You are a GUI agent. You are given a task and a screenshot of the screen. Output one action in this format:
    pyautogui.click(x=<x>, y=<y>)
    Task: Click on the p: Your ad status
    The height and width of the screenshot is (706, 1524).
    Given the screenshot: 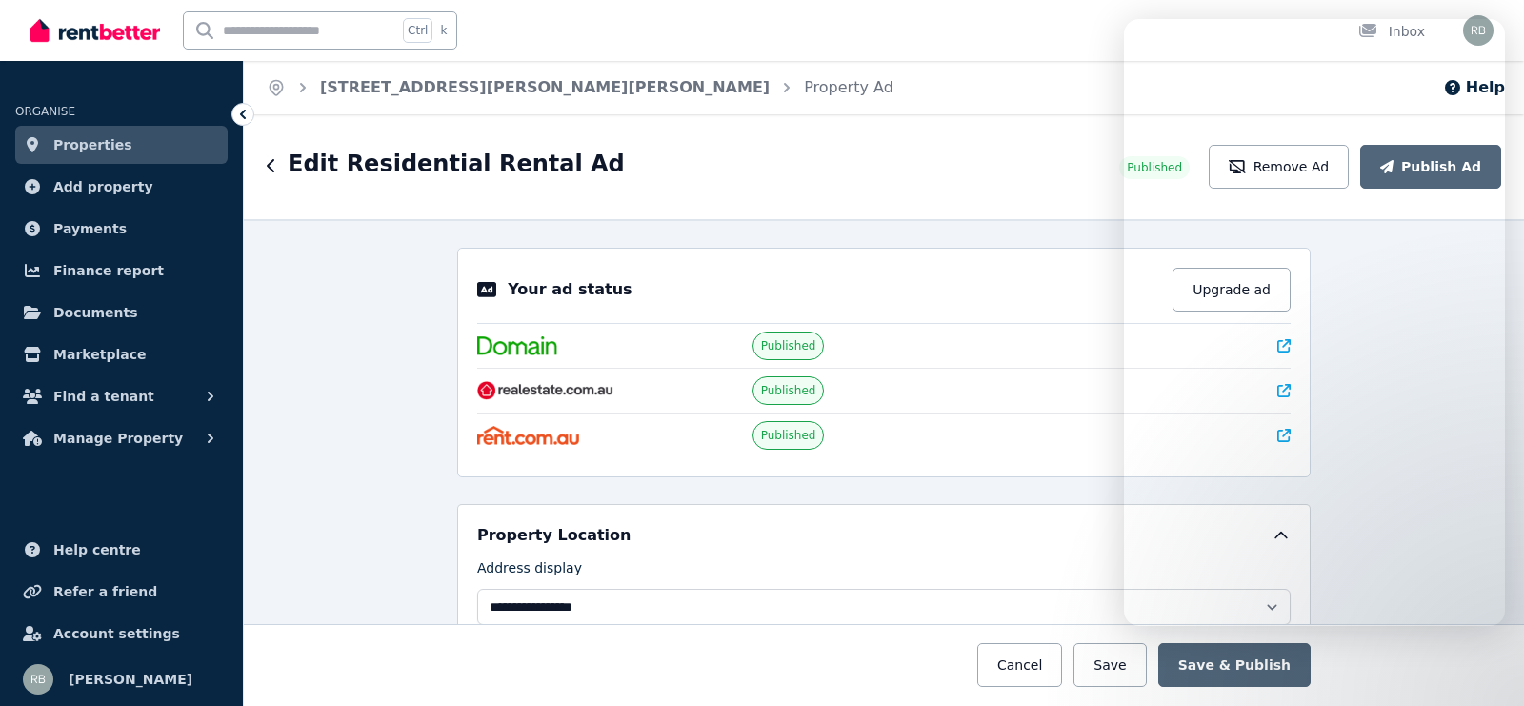 What is the action you would take?
    pyautogui.click(x=569, y=290)
    